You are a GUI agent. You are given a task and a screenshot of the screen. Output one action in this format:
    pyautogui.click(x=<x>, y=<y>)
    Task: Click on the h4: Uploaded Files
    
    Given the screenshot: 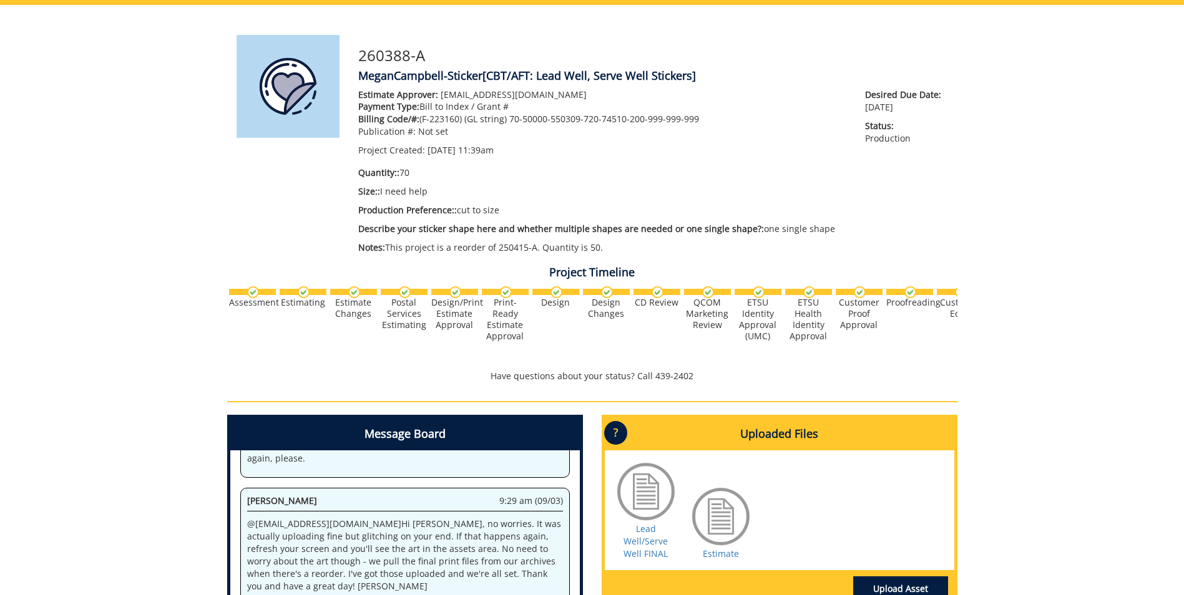 What is the action you would take?
    pyautogui.click(x=780, y=434)
    